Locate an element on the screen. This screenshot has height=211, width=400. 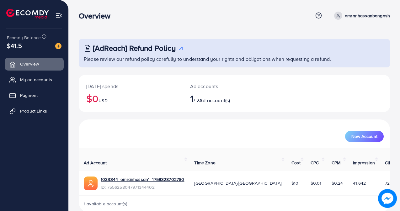
p: emranhassanbangash is located at coordinates (368, 16).